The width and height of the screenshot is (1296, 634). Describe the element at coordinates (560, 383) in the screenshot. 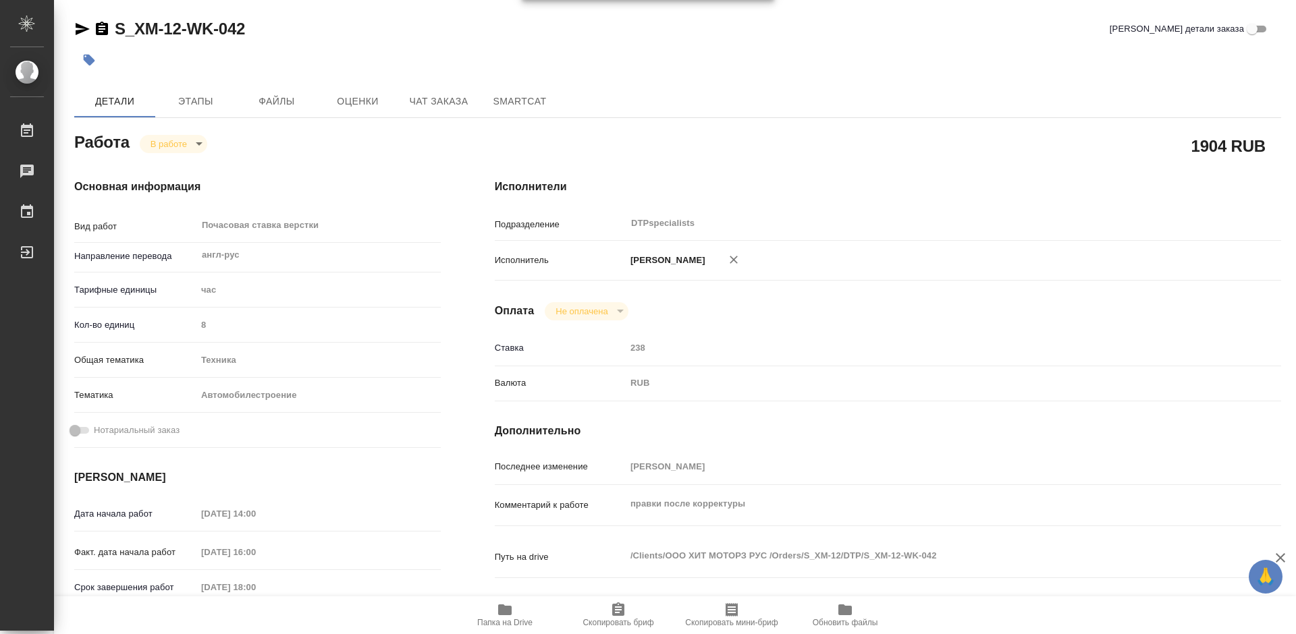

I see `p: Валюта` at that location.